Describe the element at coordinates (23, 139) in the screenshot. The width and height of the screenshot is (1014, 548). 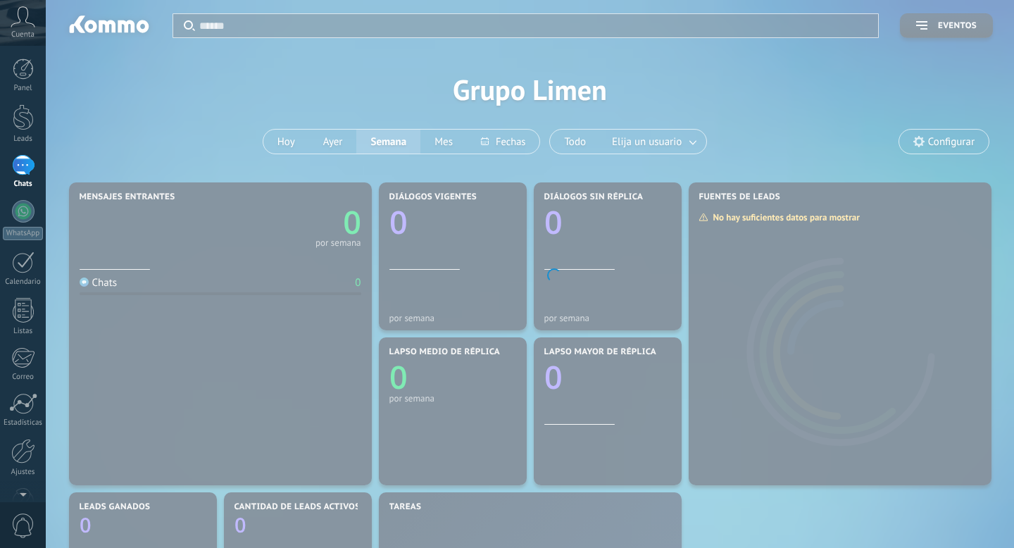
I see `div: Leads` at that location.